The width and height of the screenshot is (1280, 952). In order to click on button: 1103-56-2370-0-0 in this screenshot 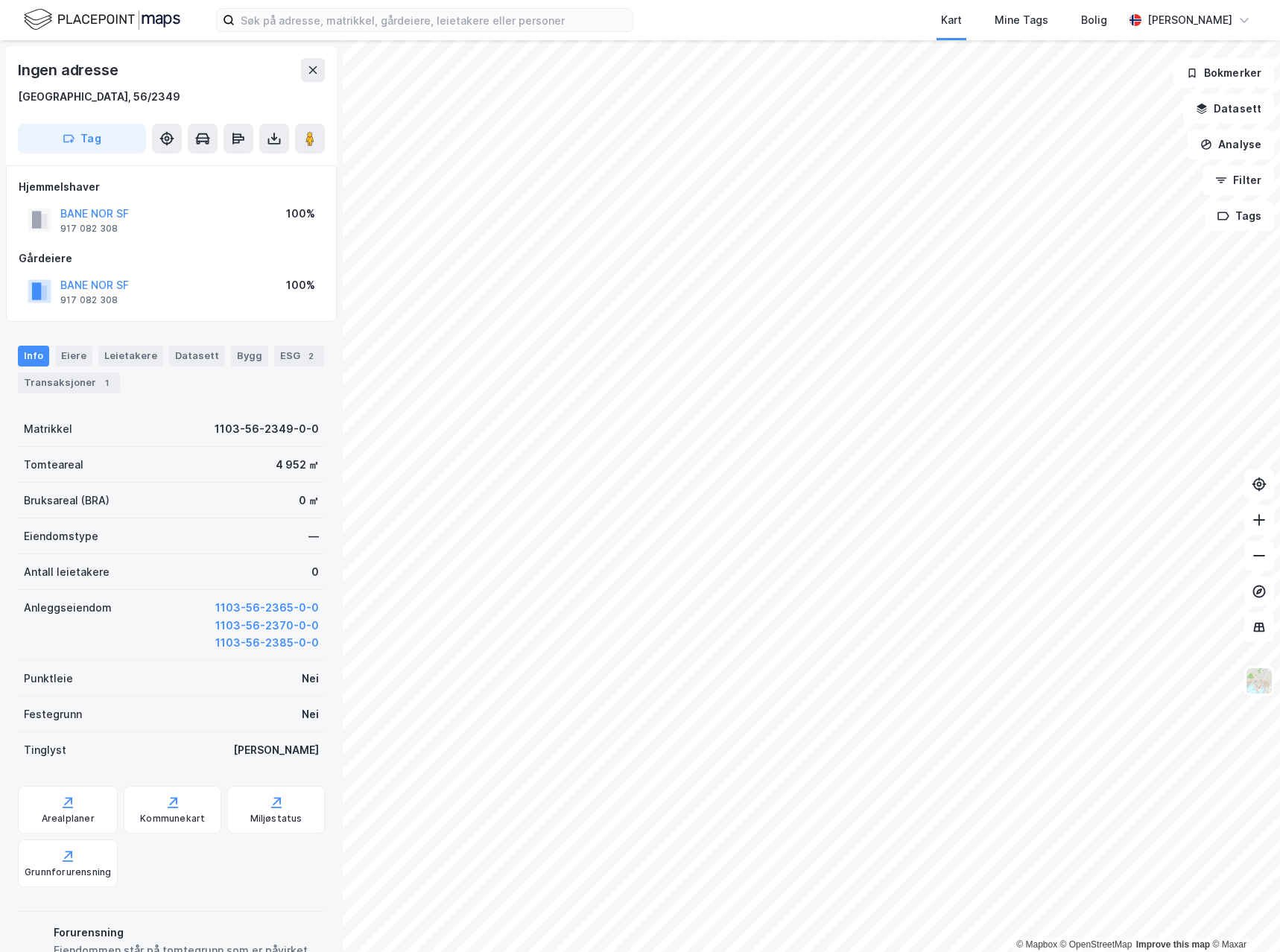, I will do `click(267, 626)`.